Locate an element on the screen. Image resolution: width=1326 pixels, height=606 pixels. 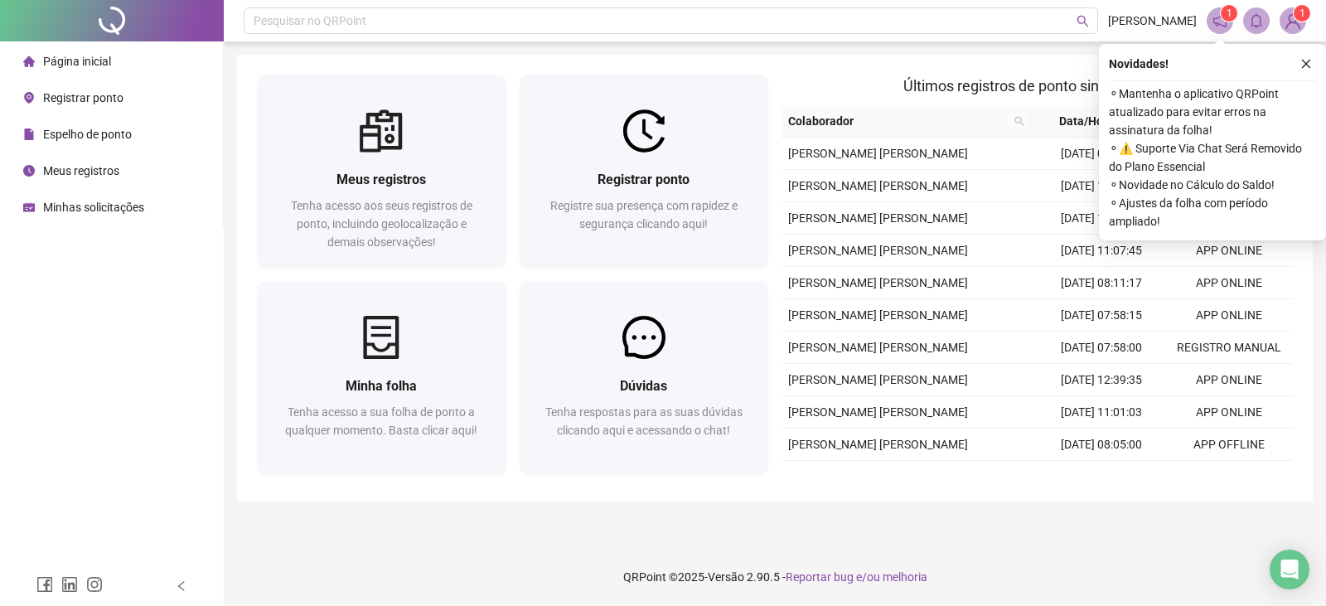
span: bell is located at coordinates (1257, 21).